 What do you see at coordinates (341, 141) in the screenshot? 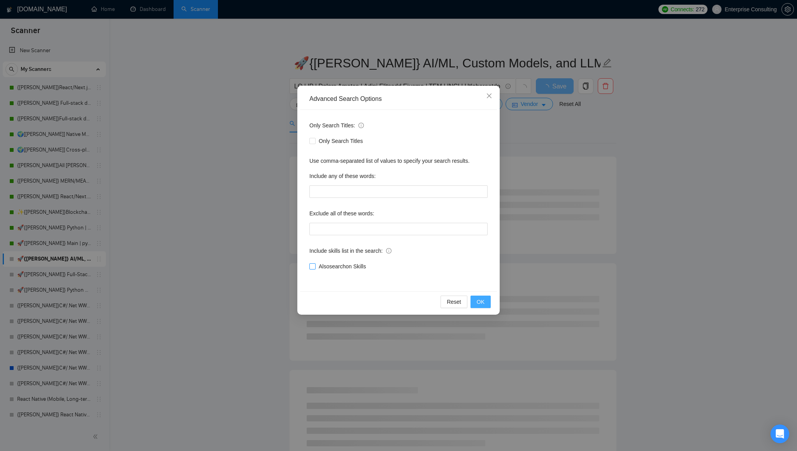
I see `span: Only Search Titles` at bounding box center [341, 141].